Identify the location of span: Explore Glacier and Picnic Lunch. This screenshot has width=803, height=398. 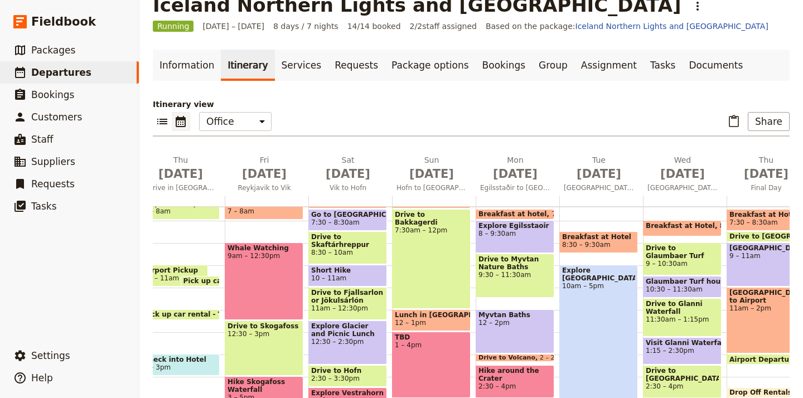
(347, 330).